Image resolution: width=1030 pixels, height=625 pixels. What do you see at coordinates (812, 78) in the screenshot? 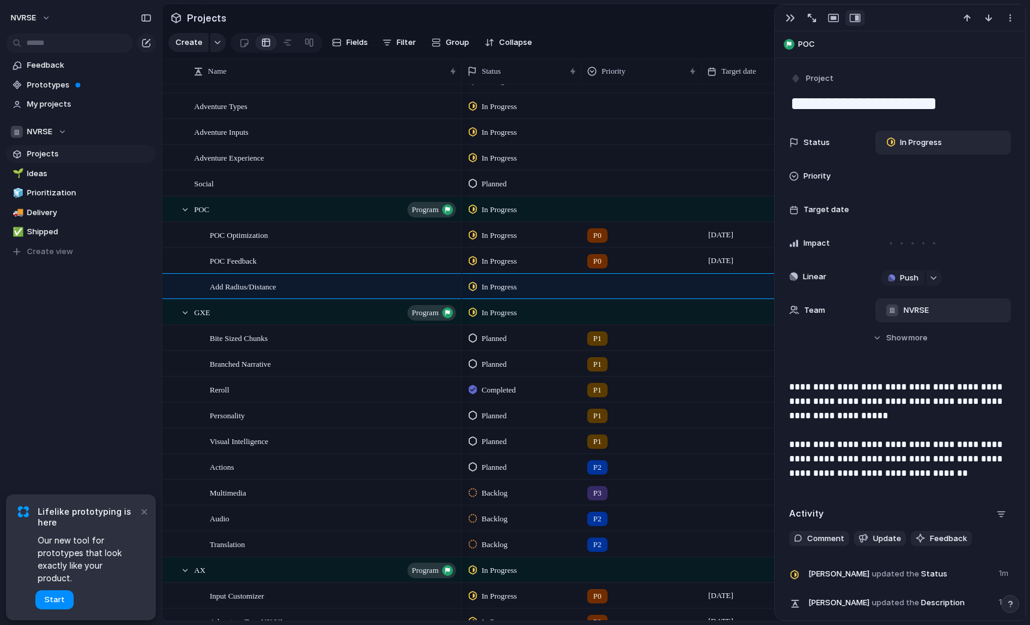
I see `button: Project` at bounding box center [812, 78].